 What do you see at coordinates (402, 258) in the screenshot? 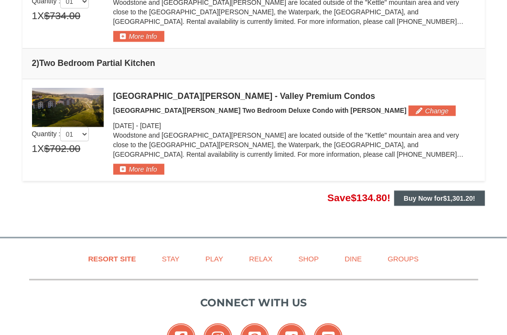
I see `a: Groups` at bounding box center [402, 258].